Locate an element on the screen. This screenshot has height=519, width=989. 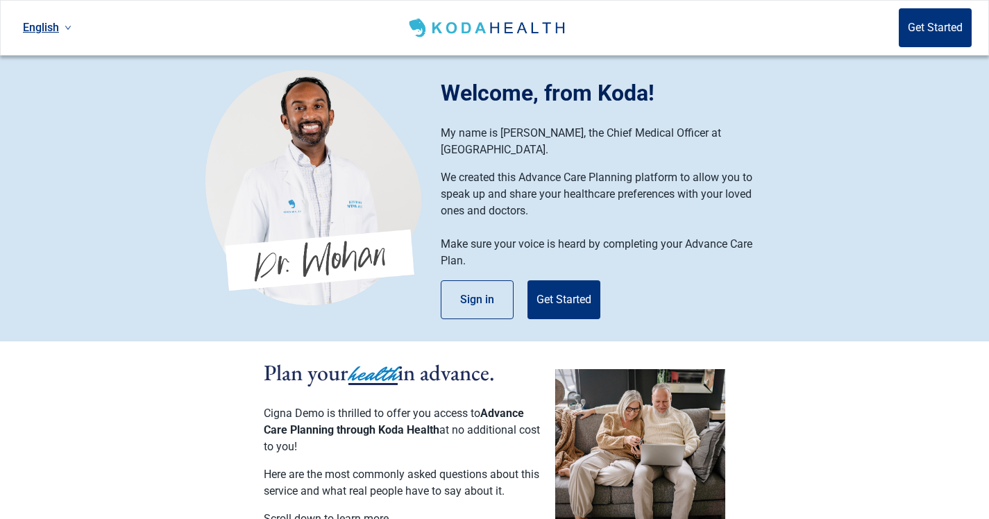
button: Sign in is located at coordinates (477, 300).